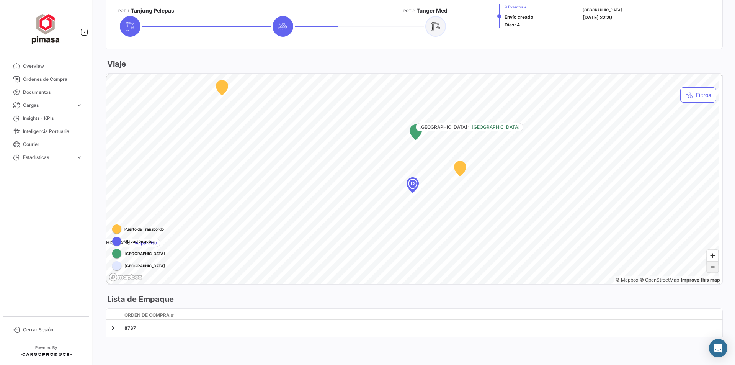  Describe the element at coordinates (413, 179) in the screenshot. I see `canvas: Map` at that location.